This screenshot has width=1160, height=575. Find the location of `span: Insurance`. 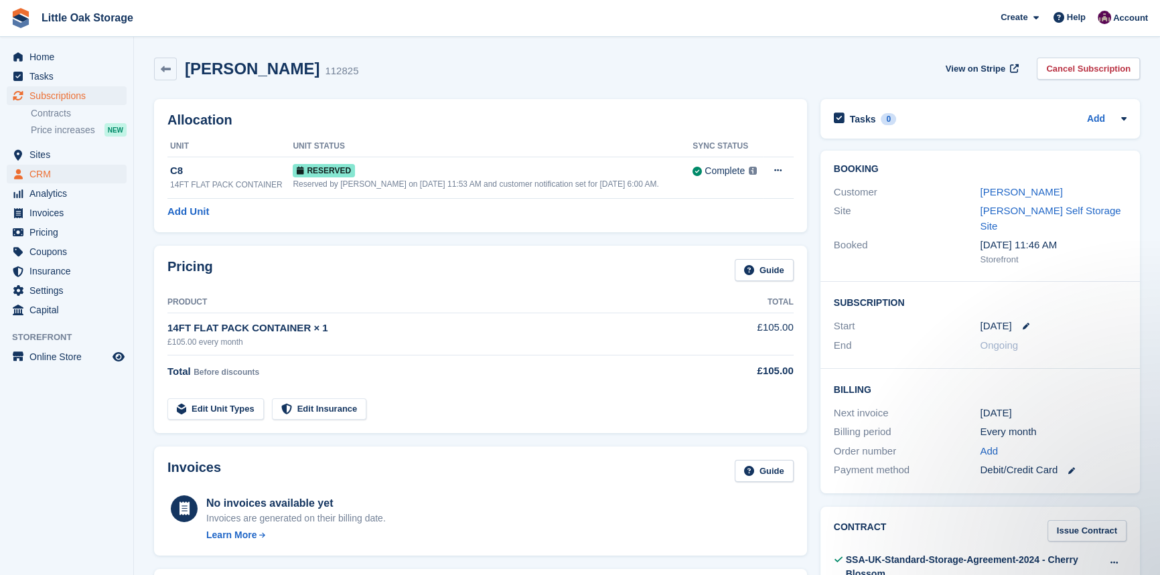

span: Insurance is located at coordinates (70, 271).